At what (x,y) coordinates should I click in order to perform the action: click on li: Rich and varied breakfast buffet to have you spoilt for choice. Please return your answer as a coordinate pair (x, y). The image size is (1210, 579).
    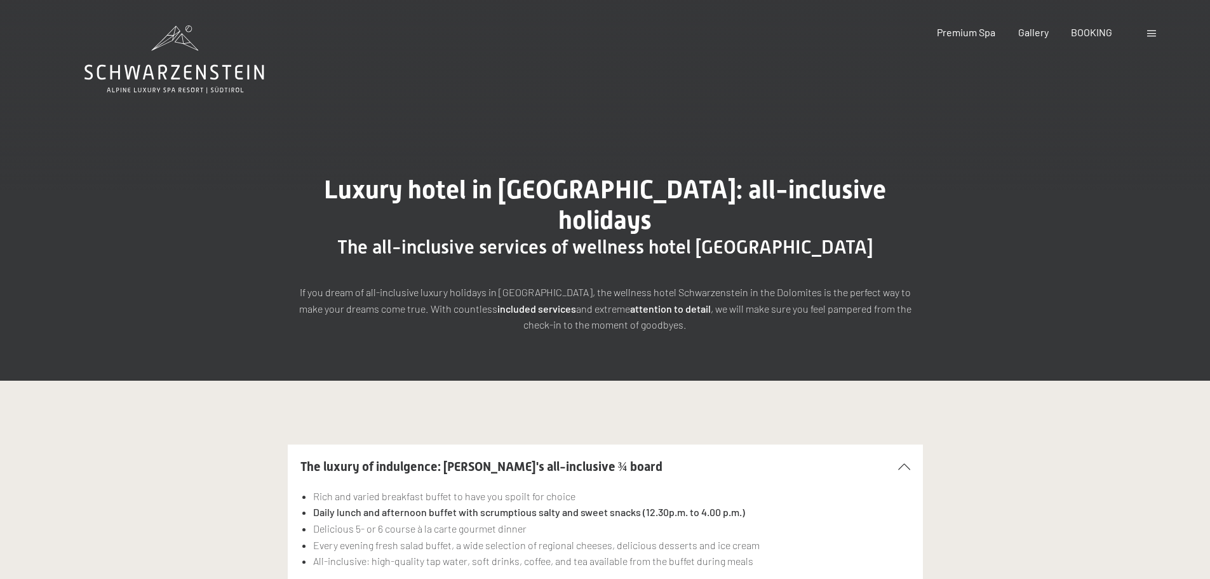
    Looking at the image, I should click on (611, 496).